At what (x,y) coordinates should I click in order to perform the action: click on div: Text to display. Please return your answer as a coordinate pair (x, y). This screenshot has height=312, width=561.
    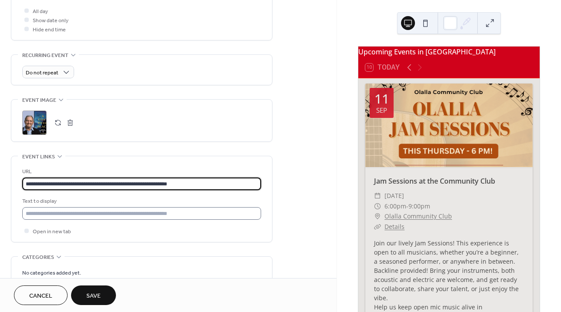
    Looking at the image, I should click on (141, 201).